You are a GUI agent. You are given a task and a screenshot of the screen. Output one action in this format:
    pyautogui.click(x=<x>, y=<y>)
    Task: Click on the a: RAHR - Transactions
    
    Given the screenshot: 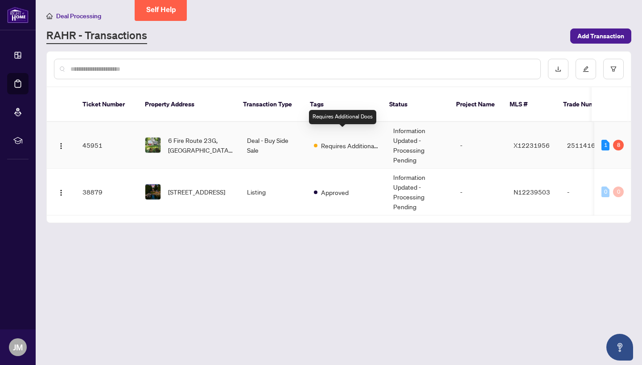 What is the action you would take?
    pyautogui.click(x=97, y=36)
    